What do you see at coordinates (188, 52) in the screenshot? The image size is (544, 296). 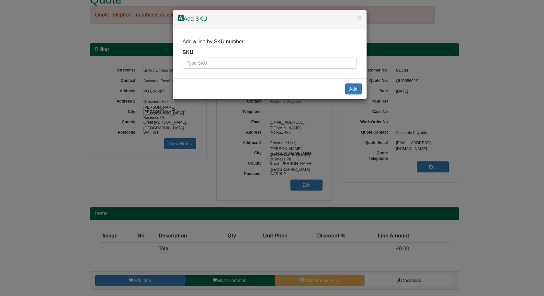 I see `label: SKU` at bounding box center [188, 52].